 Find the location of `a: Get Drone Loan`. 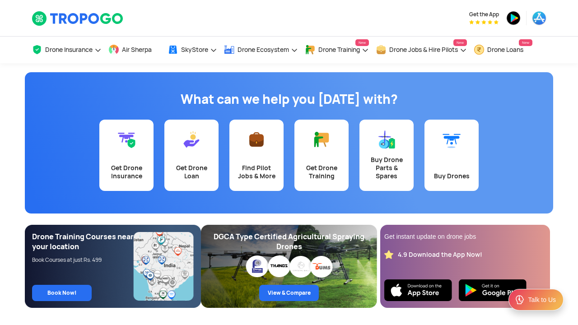

a: Get Drone Loan is located at coordinates (192, 155).